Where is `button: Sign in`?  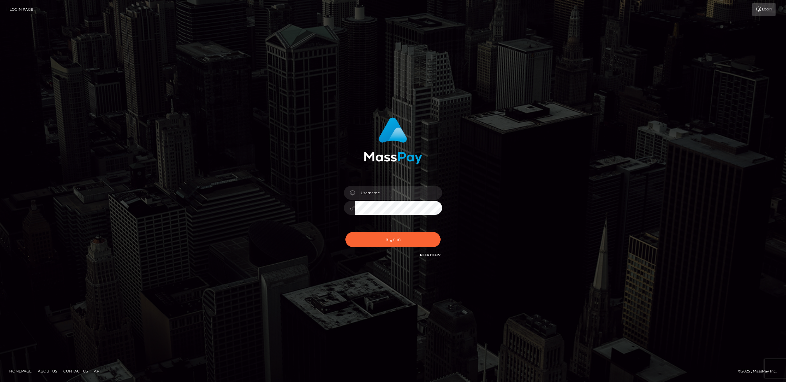
button: Sign in is located at coordinates (393, 239).